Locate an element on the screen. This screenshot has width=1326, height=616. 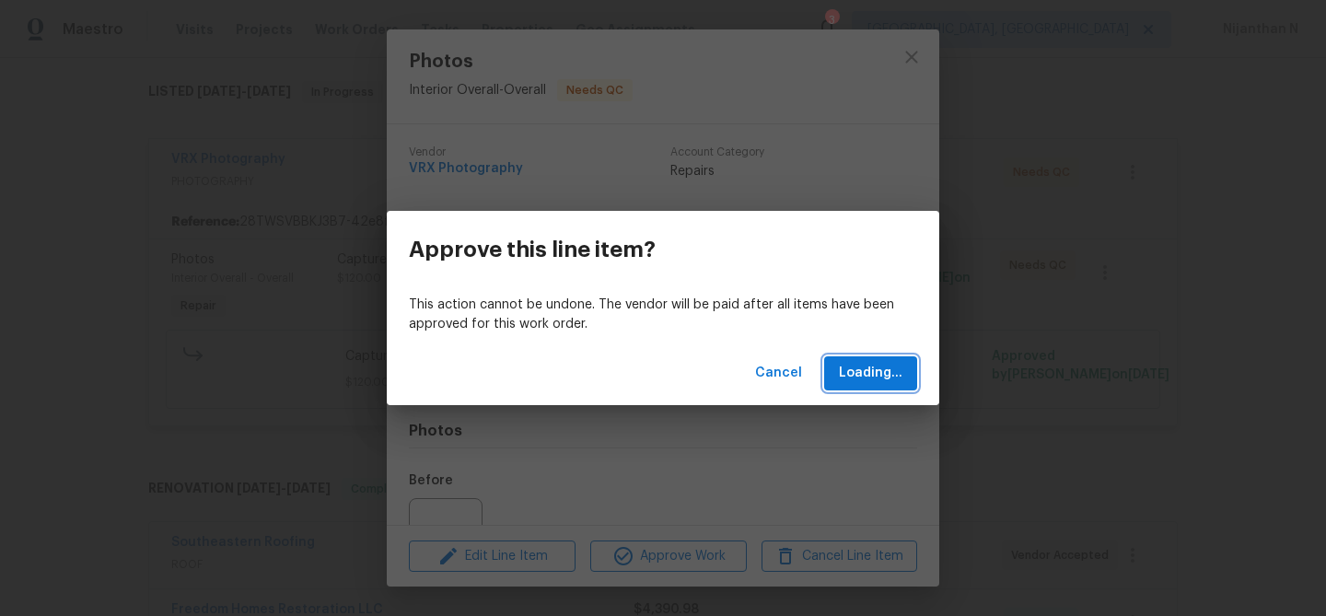
span: Loading... is located at coordinates (870, 373).